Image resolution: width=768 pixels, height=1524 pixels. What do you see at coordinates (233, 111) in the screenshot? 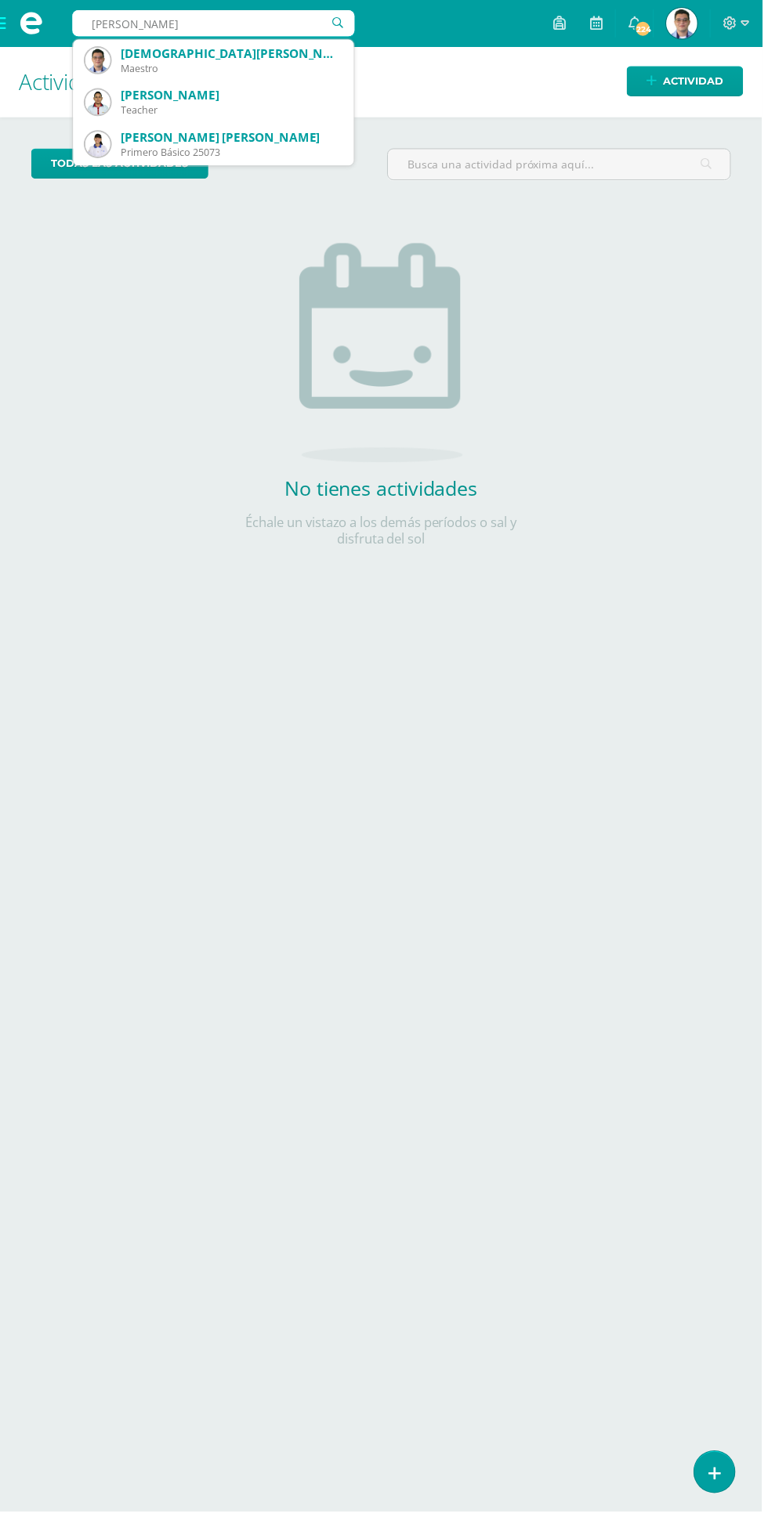
I see `div: Teacher` at bounding box center [233, 111].